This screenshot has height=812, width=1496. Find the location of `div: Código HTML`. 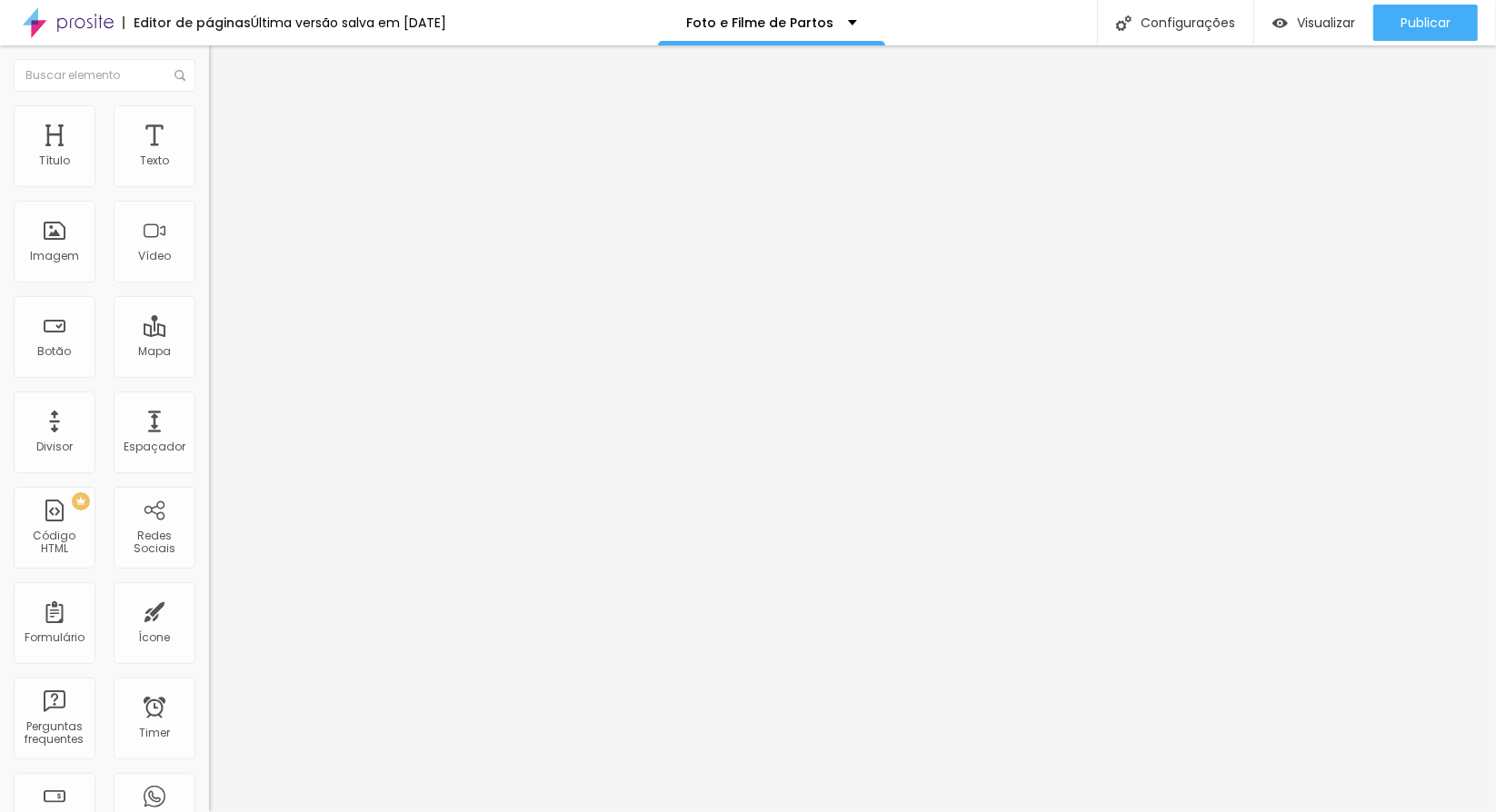

div: Código HTML is located at coordinates (53, 543).